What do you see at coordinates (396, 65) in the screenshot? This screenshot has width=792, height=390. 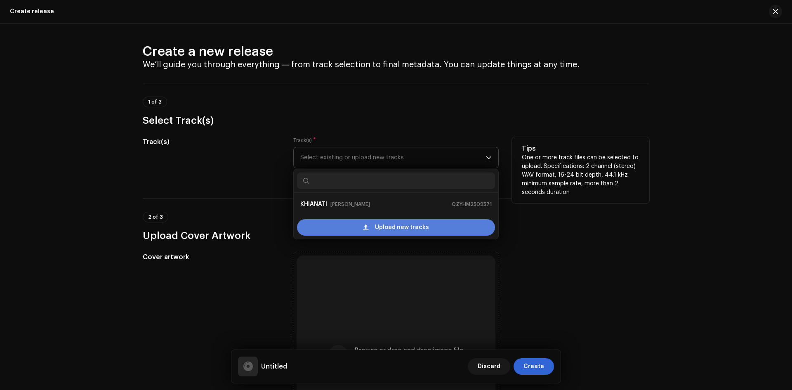 I see `h4: We’ll guide you through everything — from track selection to final metadata. You can update thing...` at bounding box center [396, 65].